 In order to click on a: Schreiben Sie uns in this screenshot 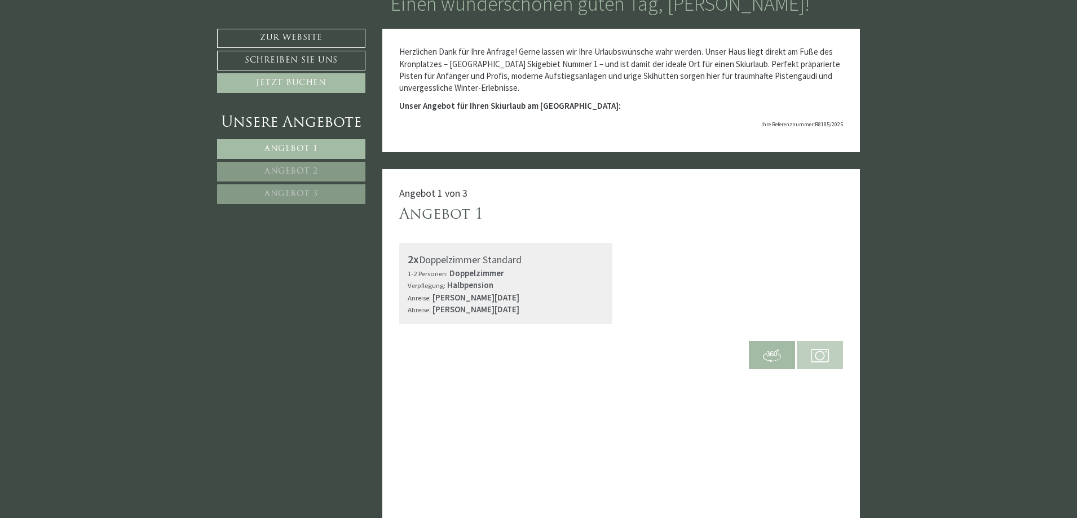, I will do `click(291, 60)`.